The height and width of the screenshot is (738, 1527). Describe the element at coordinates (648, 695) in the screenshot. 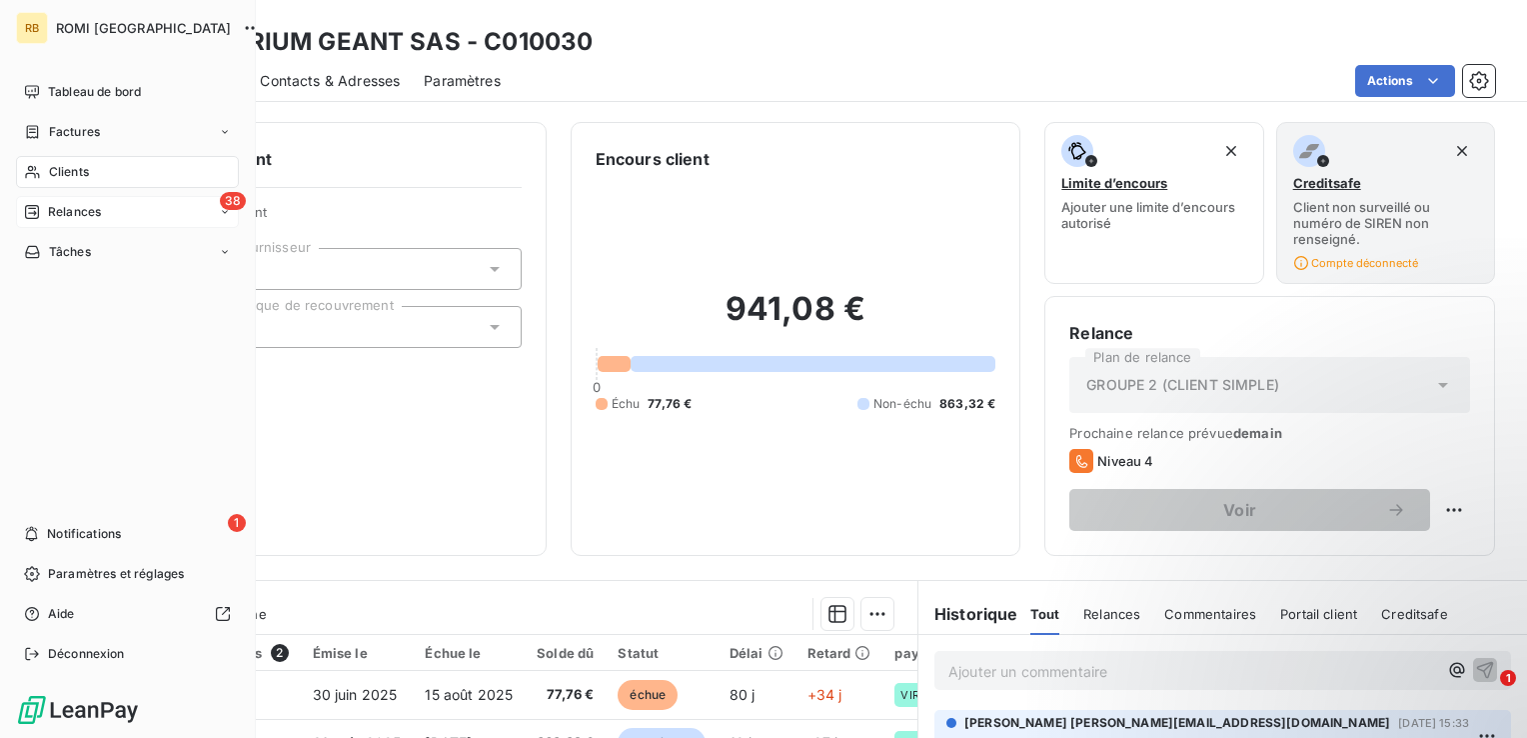

I see `span: échue` at that location.